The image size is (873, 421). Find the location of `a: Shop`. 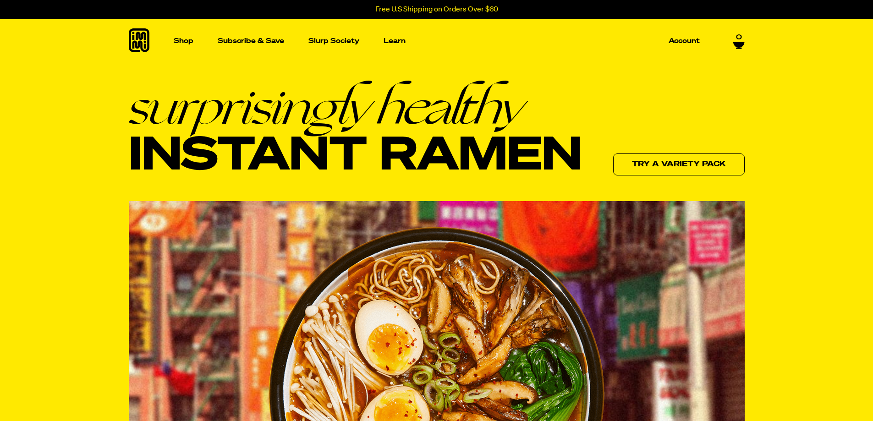

a: Shop is located at coordinates (183, 41).